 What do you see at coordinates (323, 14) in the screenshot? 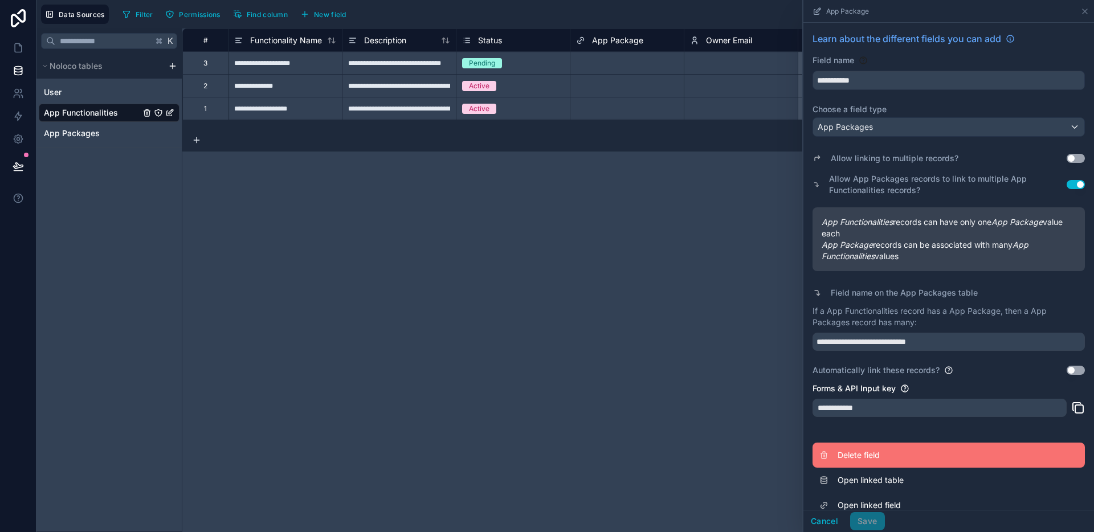
I see `button: New field` at bounding box center [323, 14].